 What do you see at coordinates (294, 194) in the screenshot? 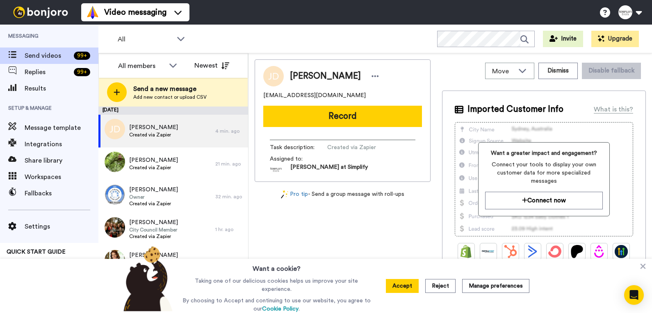
I see `a: Pro tip` at bounding box center [294, 194].